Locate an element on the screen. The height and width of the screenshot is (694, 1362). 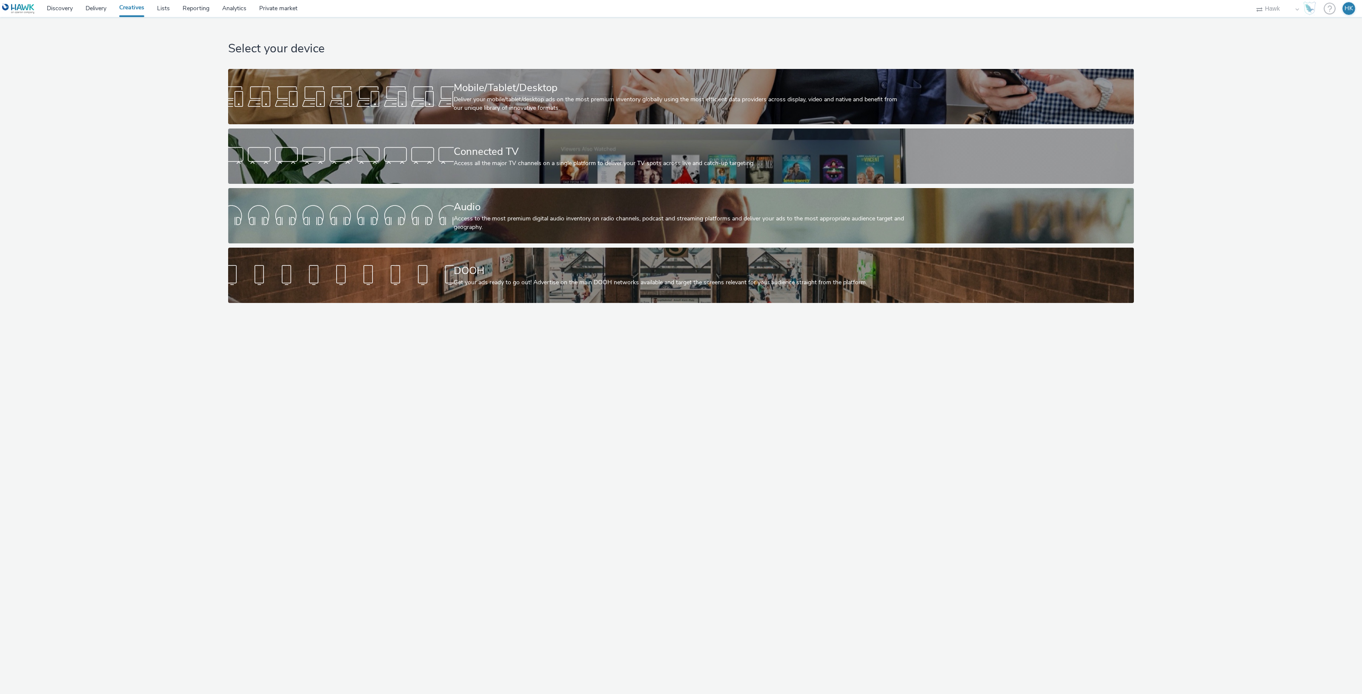
img: undefined Logo is located at coordinates (18, 9).